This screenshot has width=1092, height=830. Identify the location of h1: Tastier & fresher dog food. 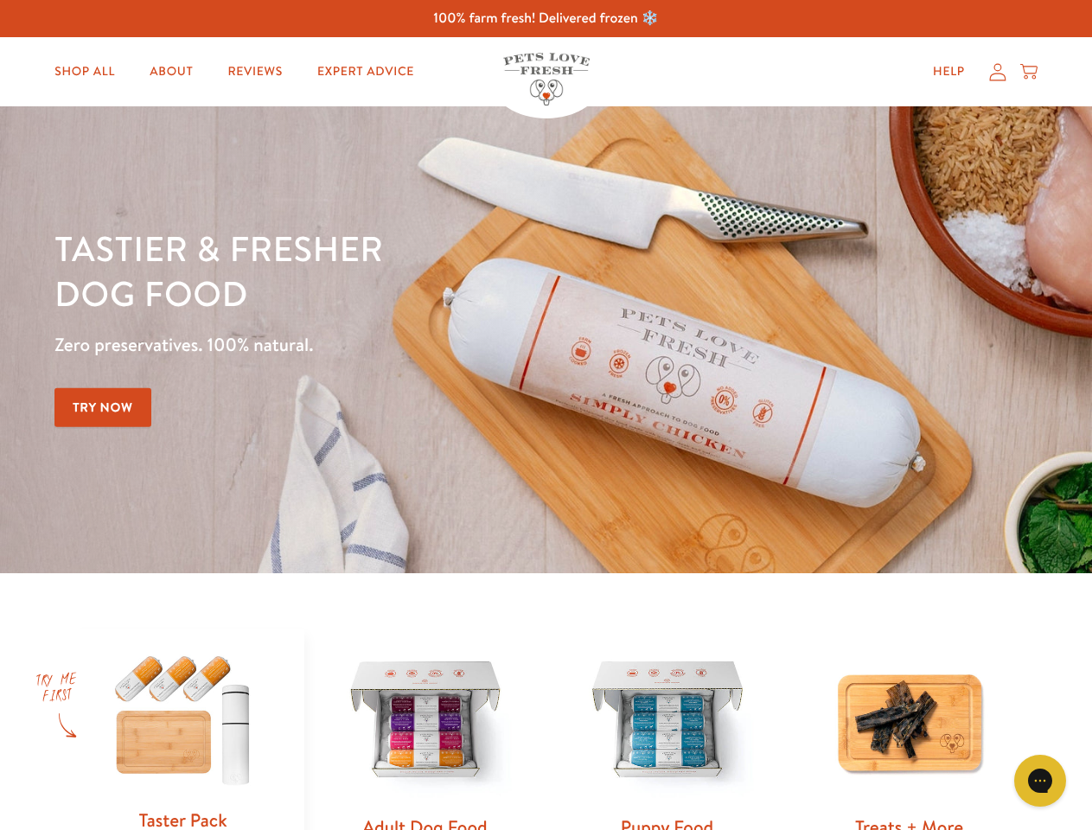
(382, 271).